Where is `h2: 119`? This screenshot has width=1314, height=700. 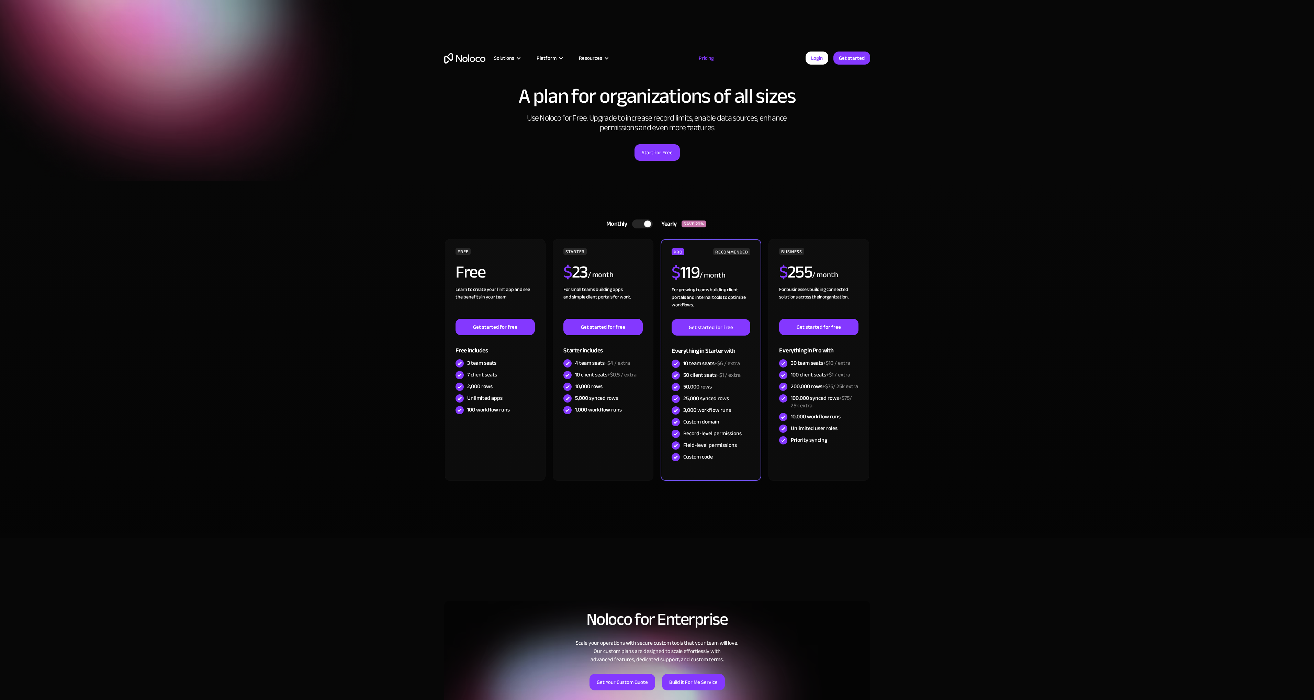
h2: 119 is located at coordinates (685, 272).